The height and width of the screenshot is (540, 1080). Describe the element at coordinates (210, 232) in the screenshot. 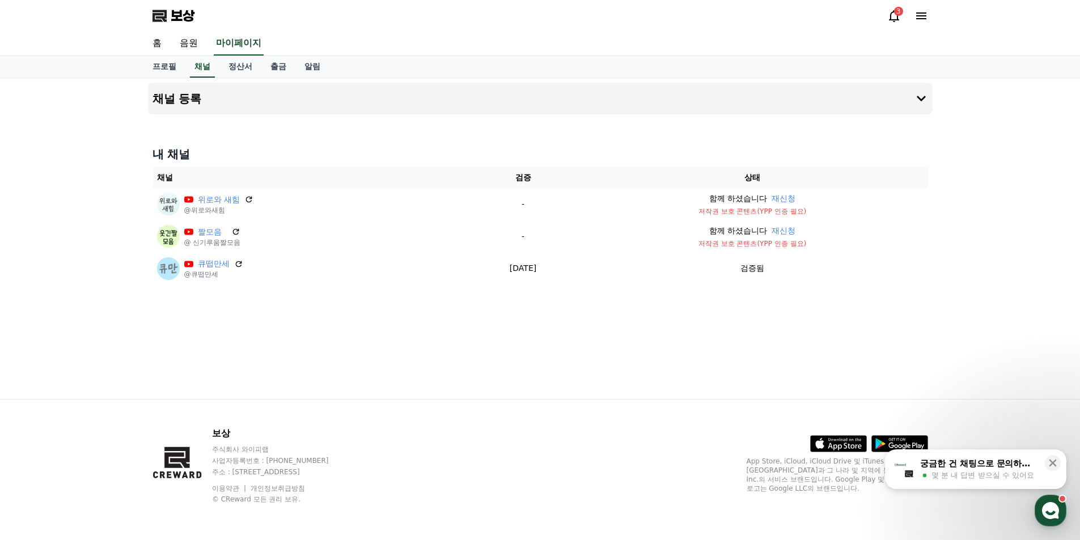

I see `font: 짤모음` at that location.